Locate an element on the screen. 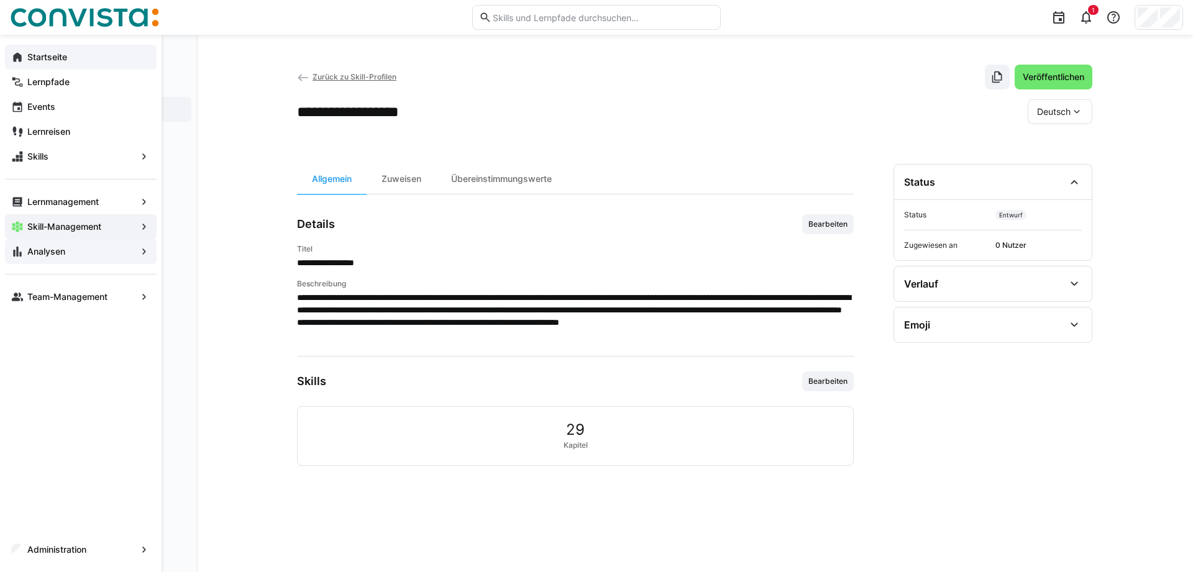  div: Emoji is located at coordinates (917, 325).